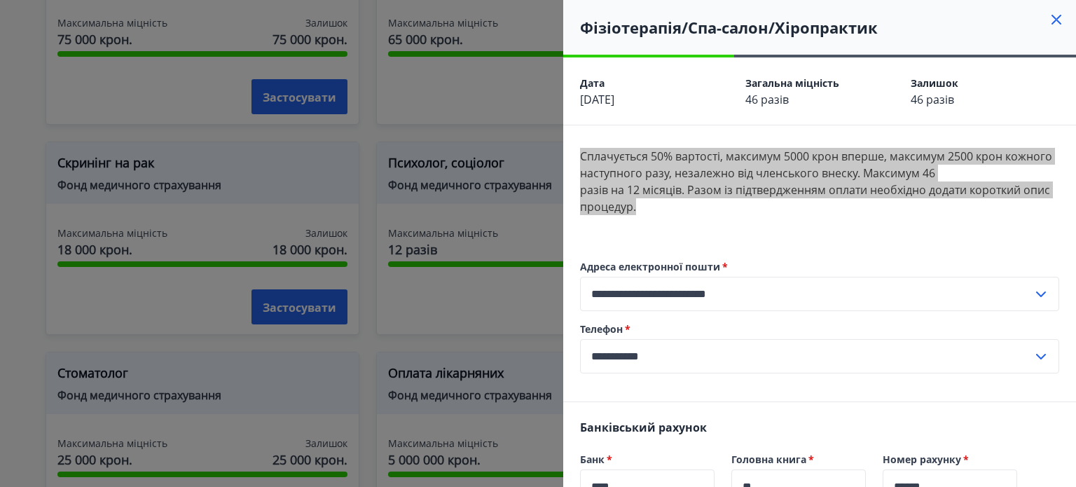  Describe the element at coordinates (792, 83) in the screenshot. I see `font: Загальна міцність` at that location.